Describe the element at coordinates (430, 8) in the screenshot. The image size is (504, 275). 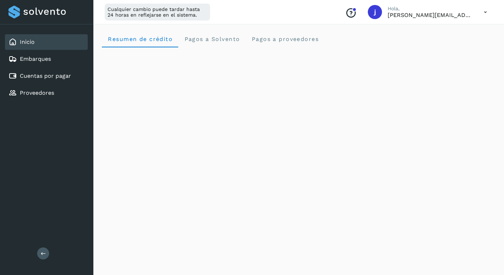
I see `p: Hola,` at that location.